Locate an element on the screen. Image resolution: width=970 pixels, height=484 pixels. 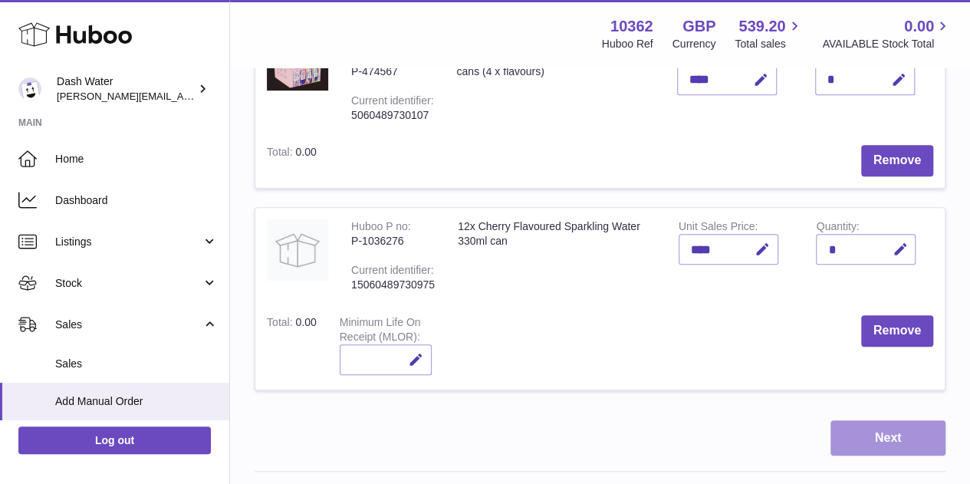
a: Log out is located at coordinates (114, 440).